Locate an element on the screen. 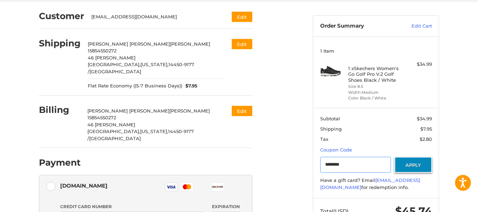 The image size is (478, 212). h2: Customer is located at coordinates (62, 16).